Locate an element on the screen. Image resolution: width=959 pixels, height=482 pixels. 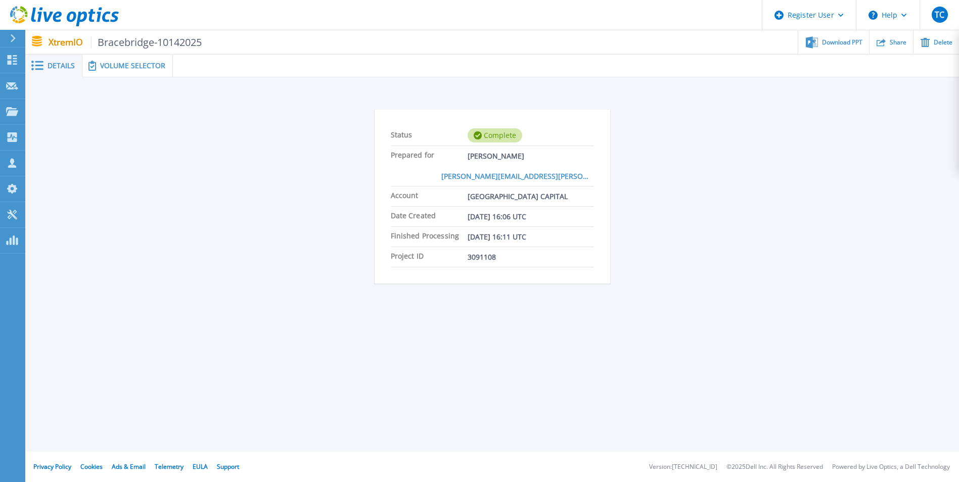
a: Ads & Email is located at coordinates (128, 467).